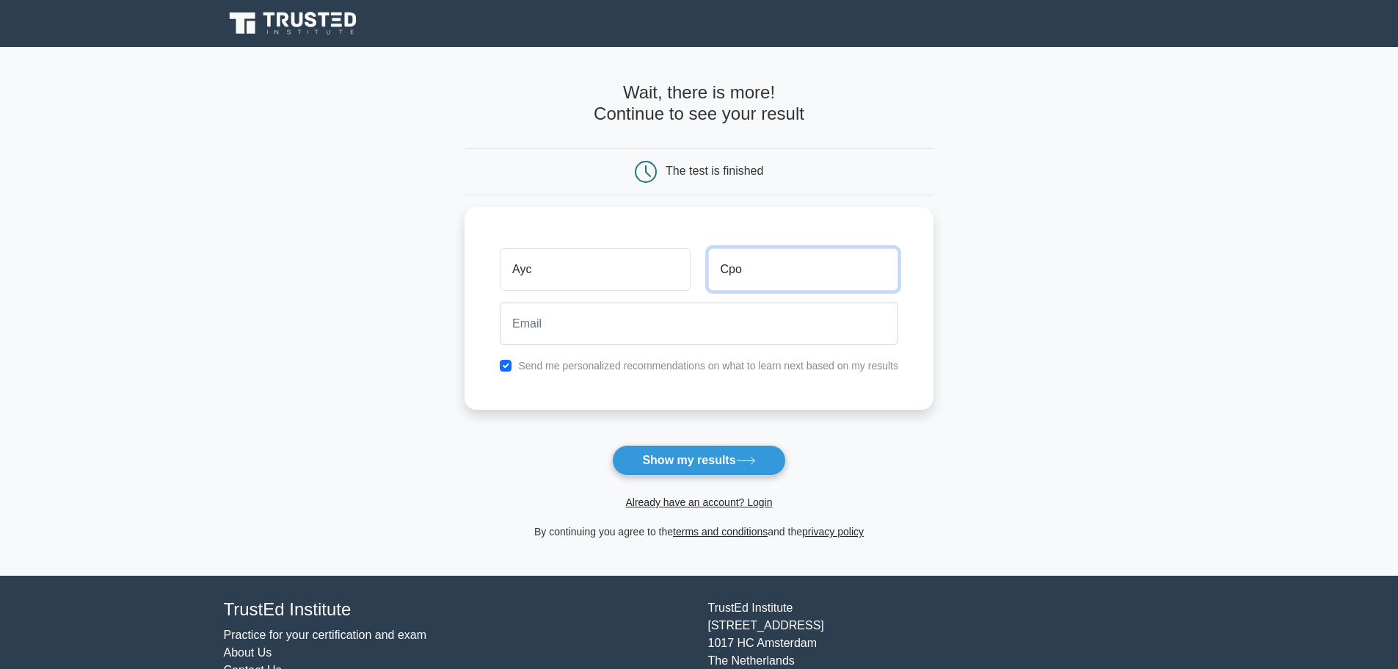 The height and width of the screenshot is (669, 1398). Describe the element at coordinates (803, 269) in the screenshot. I see `input: Last name` at that location.